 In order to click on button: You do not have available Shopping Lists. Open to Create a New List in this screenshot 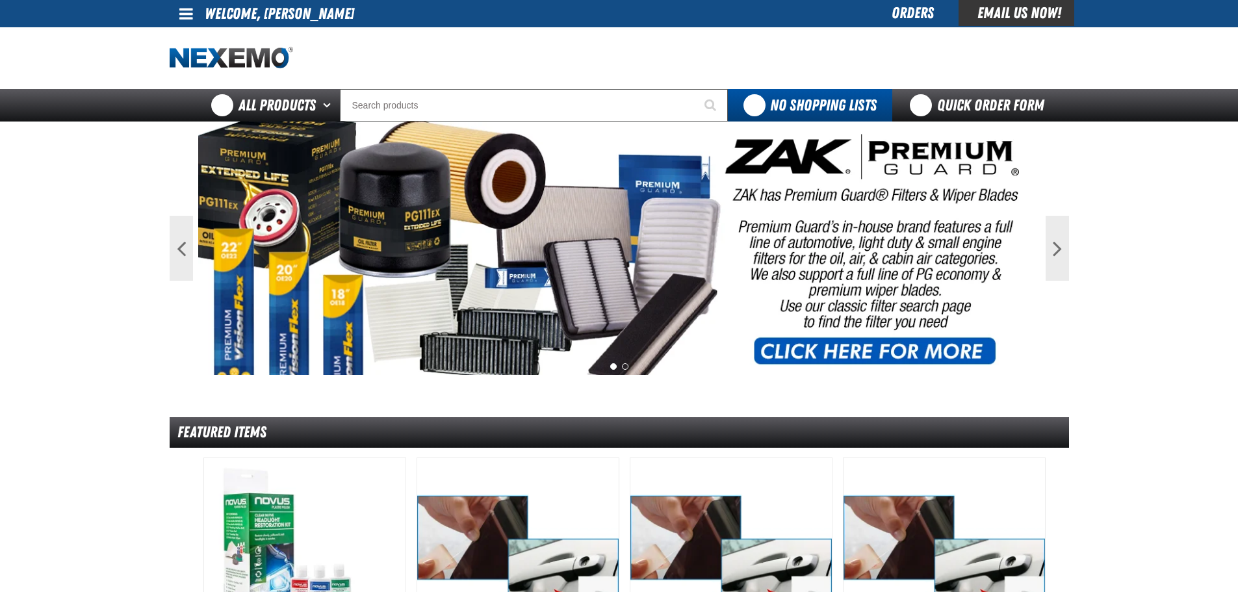, I will do `click(810, 105)`.